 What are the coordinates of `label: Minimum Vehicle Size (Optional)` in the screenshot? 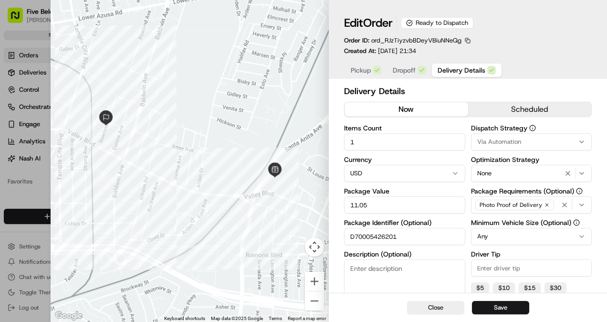 It's located at (532, 222).